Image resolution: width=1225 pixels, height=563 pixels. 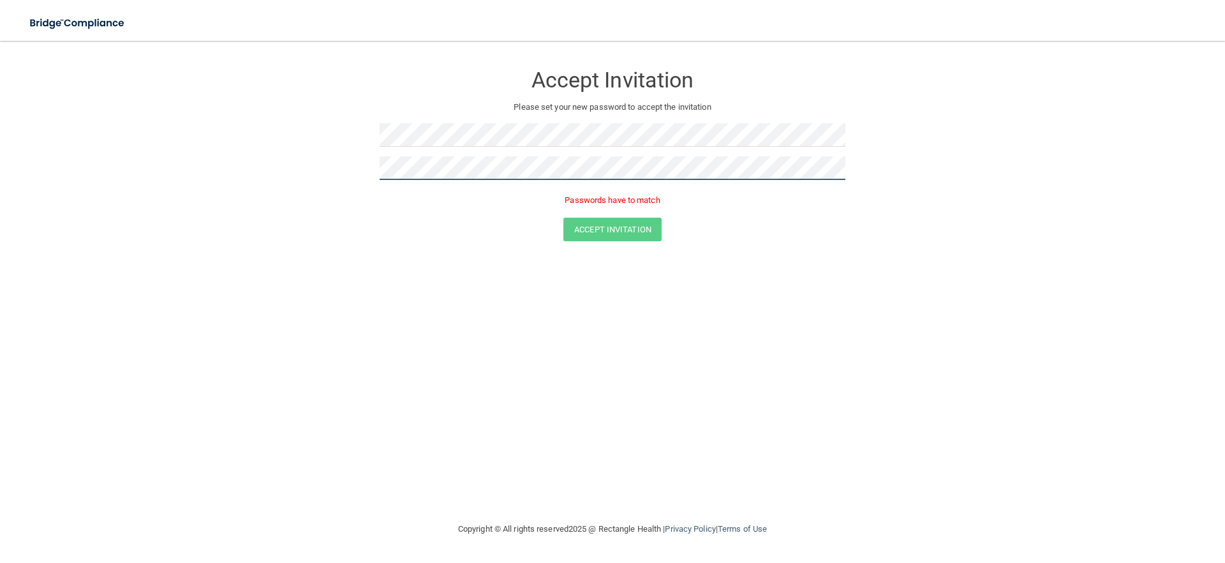 I want to click on h3: Accept Invitation, so click(x=613, y=80).